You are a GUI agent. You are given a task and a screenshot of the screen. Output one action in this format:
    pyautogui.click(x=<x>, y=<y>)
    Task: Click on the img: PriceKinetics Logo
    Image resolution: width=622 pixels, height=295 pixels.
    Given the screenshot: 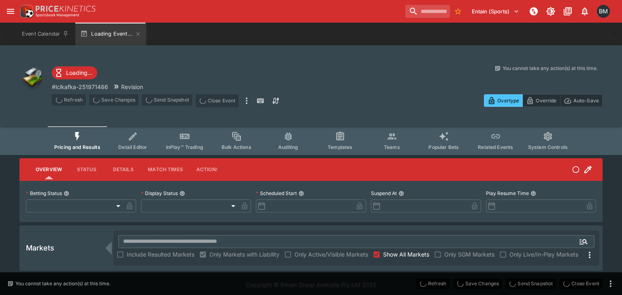 What is the action you would take?
    pyautogui.click(x=26, y=11)
    